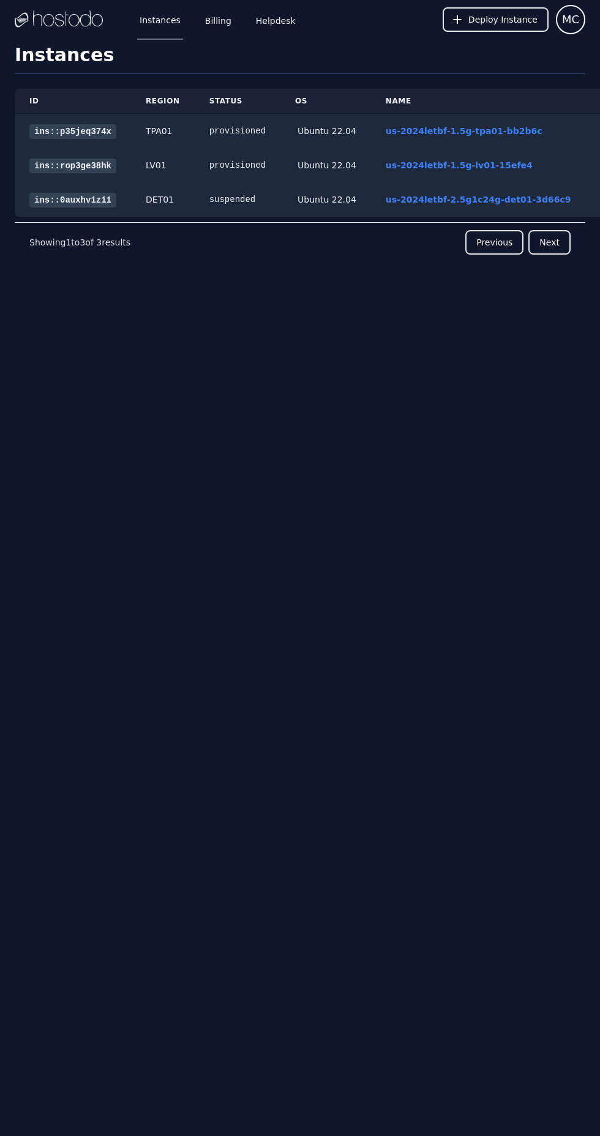  What do you see at coordinates (237, 200) in the screenshot?
I see `div: suspended` at bounding box center [237, 200].